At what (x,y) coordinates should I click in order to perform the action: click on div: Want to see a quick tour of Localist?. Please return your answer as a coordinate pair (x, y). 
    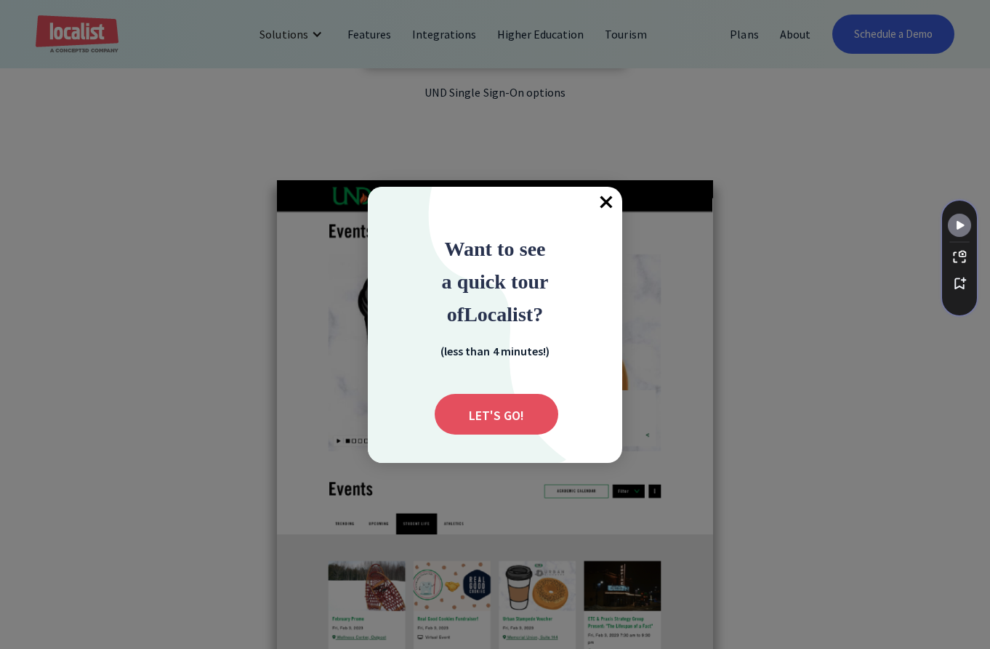
    Looking at the image, I should click on (495, 281).